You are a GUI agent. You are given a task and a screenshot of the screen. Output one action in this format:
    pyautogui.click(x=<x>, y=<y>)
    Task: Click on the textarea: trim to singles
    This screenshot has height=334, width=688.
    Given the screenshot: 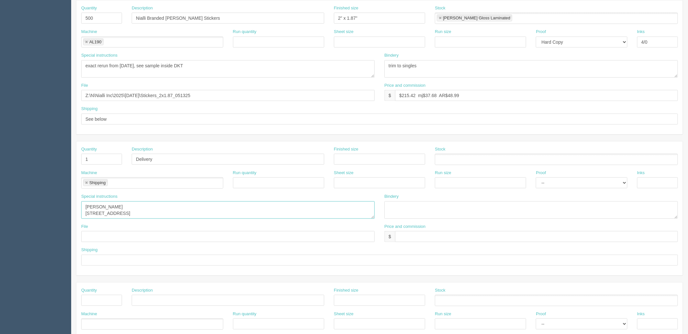 What is the action you would take?
    pyautogui.click(x=531, y=69)
    